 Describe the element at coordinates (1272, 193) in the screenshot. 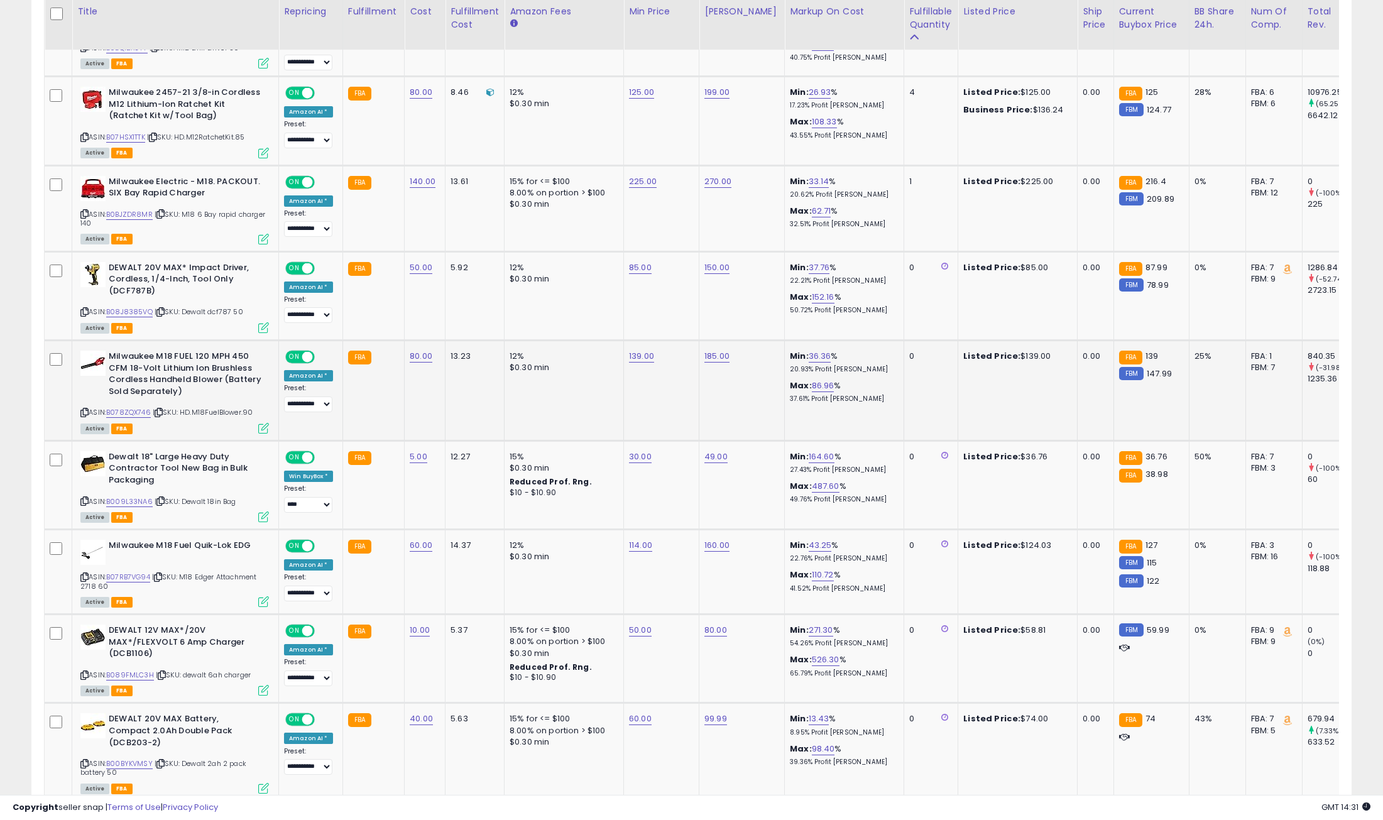

I see `div: FBM: 12` at that location.